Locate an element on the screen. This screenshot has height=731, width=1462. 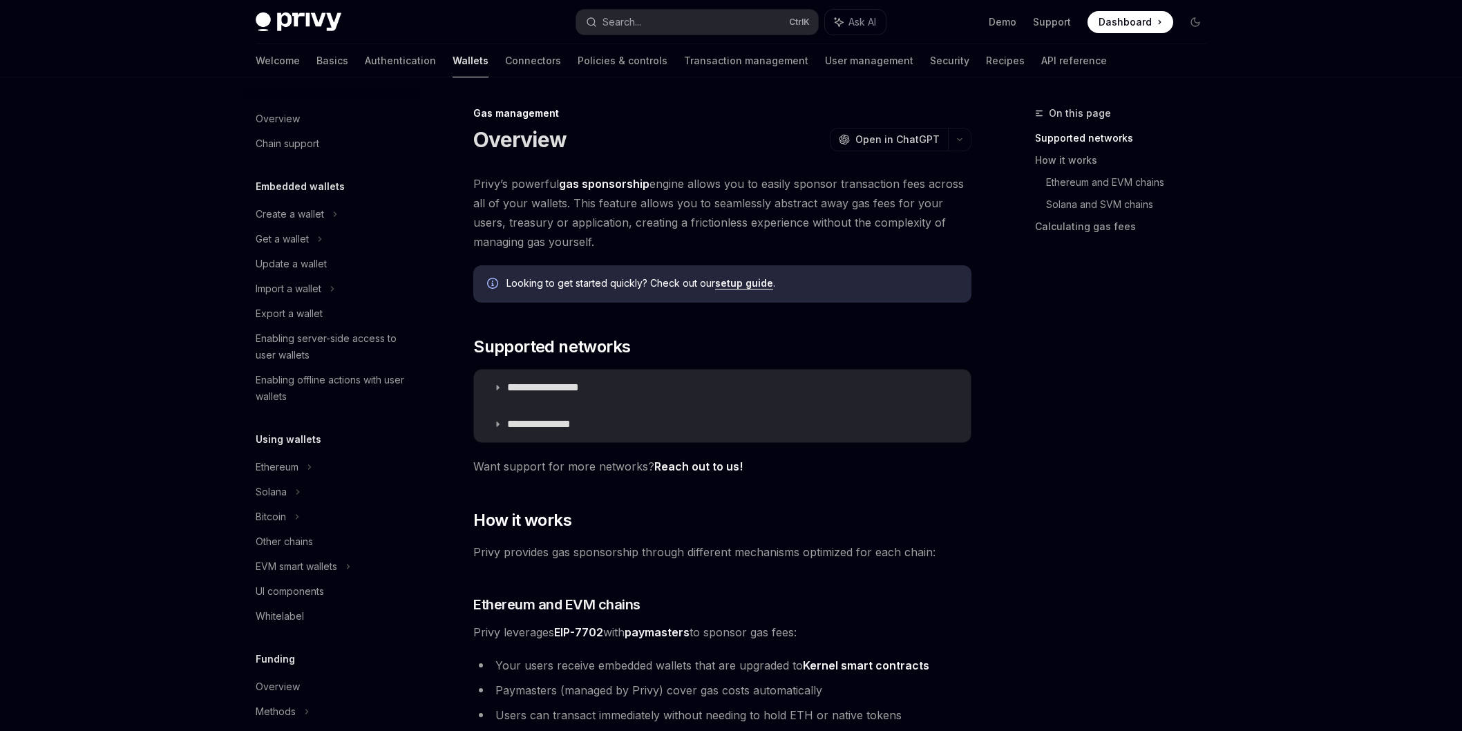
div: Get a wallet is located at coordinates (282, 239).